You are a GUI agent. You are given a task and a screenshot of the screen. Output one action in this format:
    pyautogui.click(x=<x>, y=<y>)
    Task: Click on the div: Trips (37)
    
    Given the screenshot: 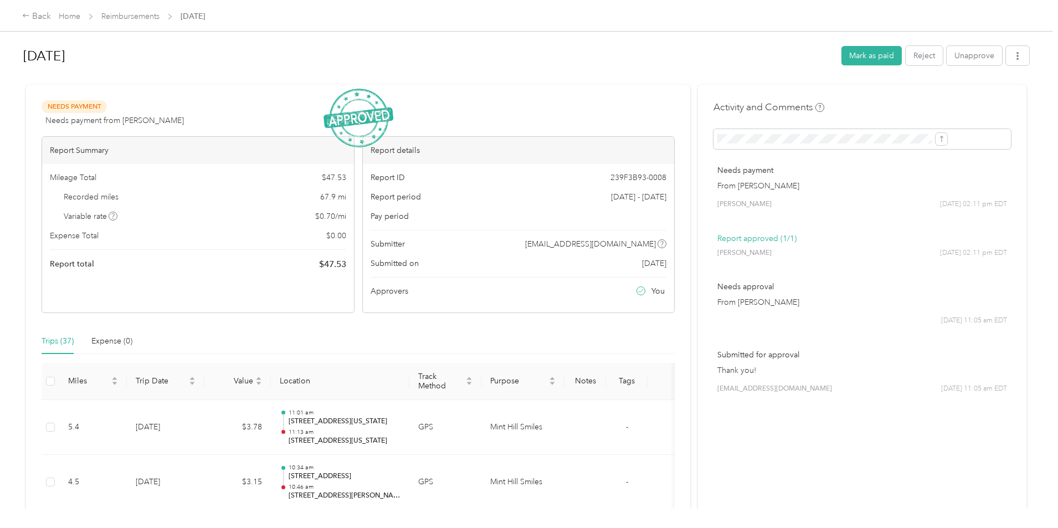 What is the action you would take?
    pyautogui.click(x=58, y=341)
    